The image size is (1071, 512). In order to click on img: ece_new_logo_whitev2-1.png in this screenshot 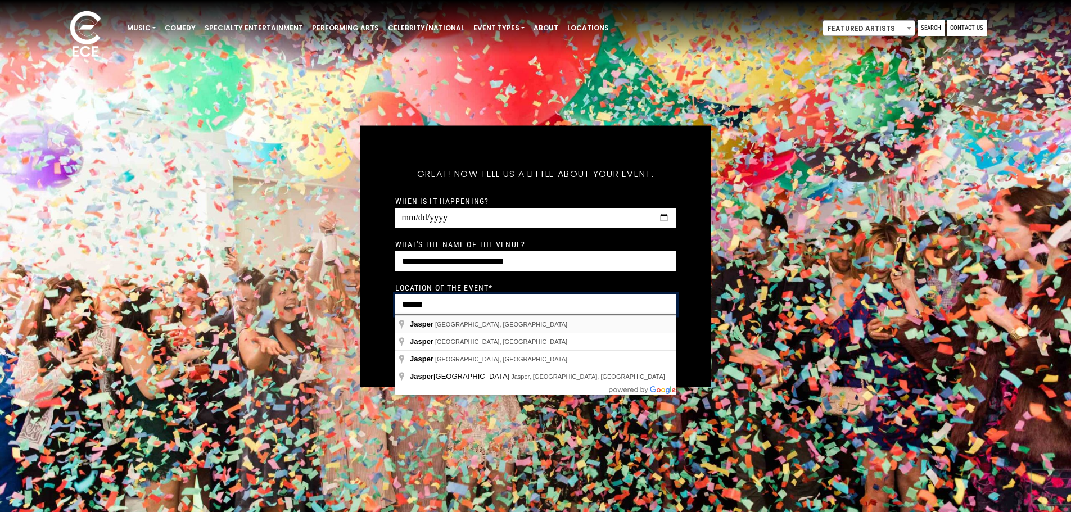, I will do `click(85, 35)`.